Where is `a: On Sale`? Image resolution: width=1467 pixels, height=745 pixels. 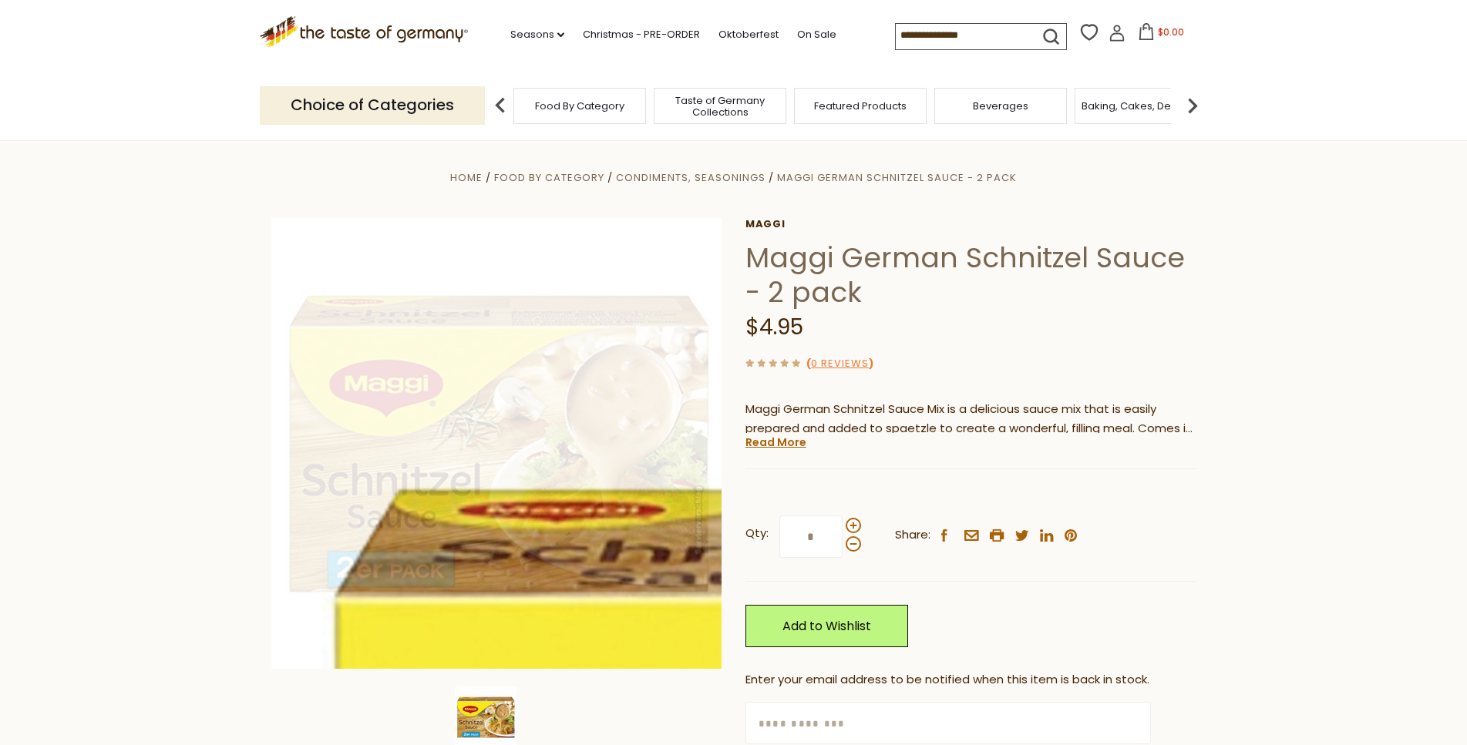 a: On Sale is located at coordinates (816, 35).